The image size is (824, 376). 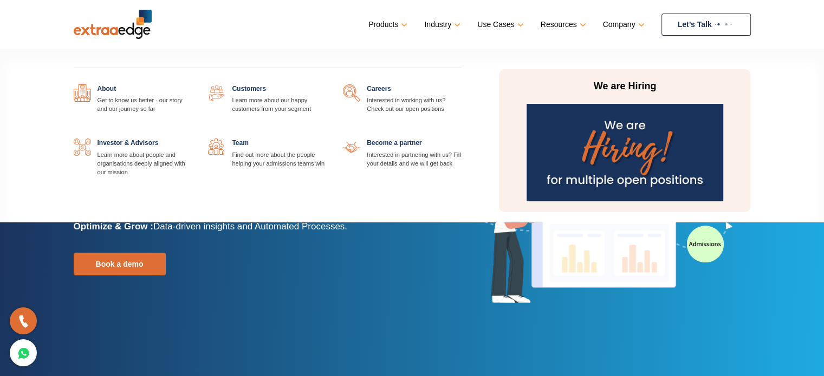 I want to click on p: We are Hiring, so click(x=625, y=87).